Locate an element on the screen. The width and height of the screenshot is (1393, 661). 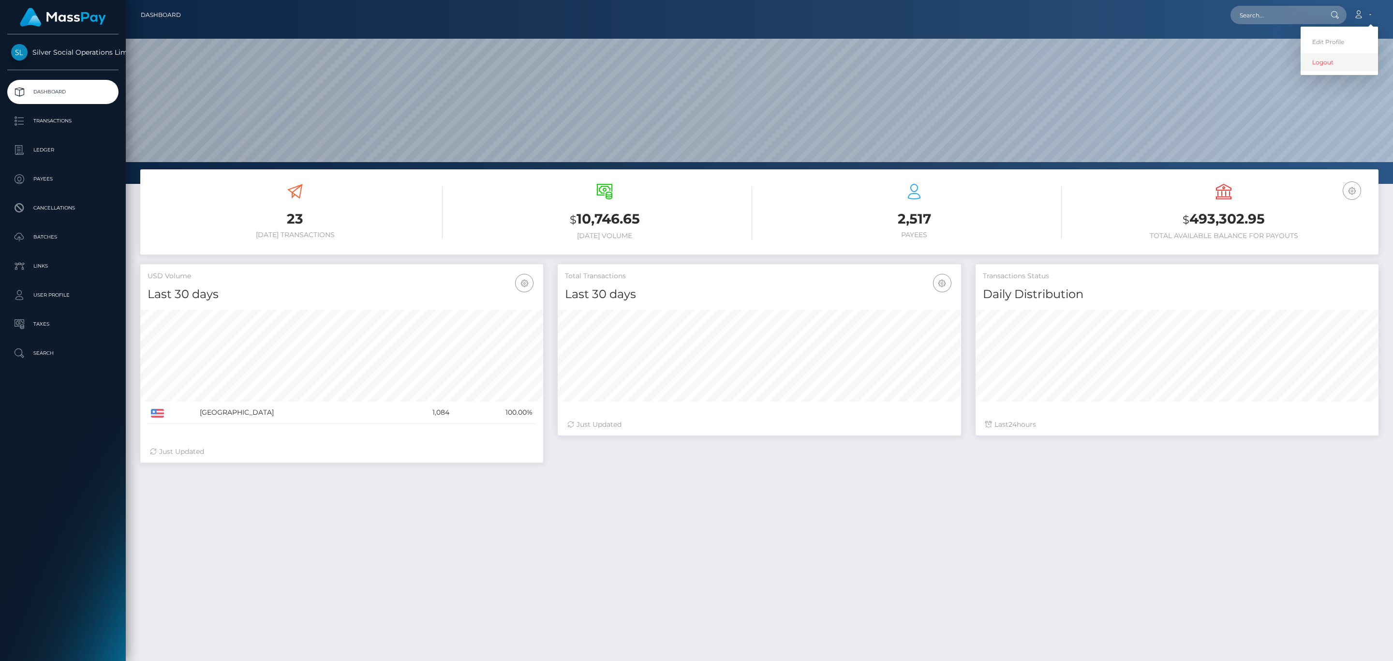
h4: Daily Distribution is located at coordinates (1177, 294).